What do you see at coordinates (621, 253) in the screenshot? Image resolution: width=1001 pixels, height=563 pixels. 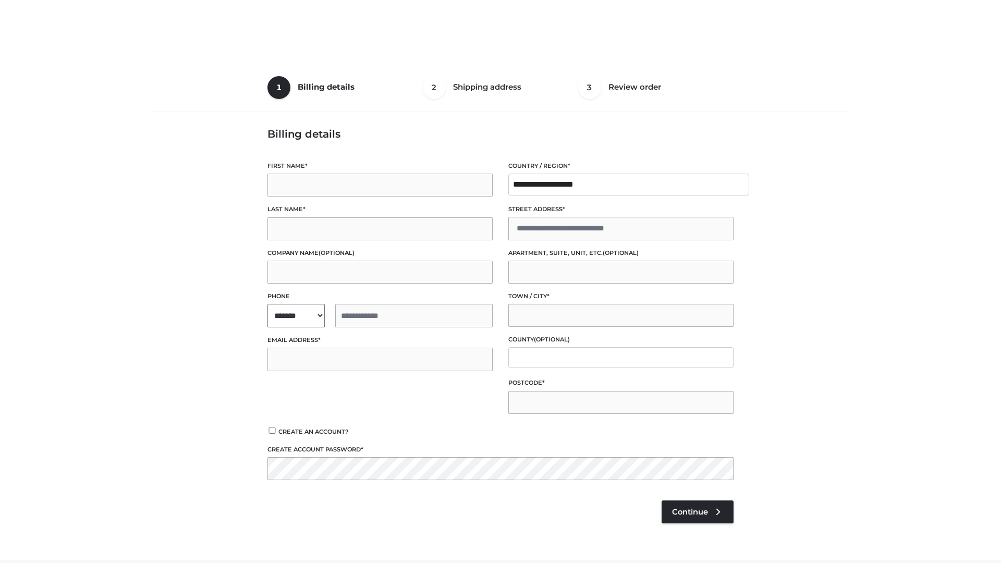 I see `label: Apartment, suite, unit, etc.` at bounding box center [621, 253].